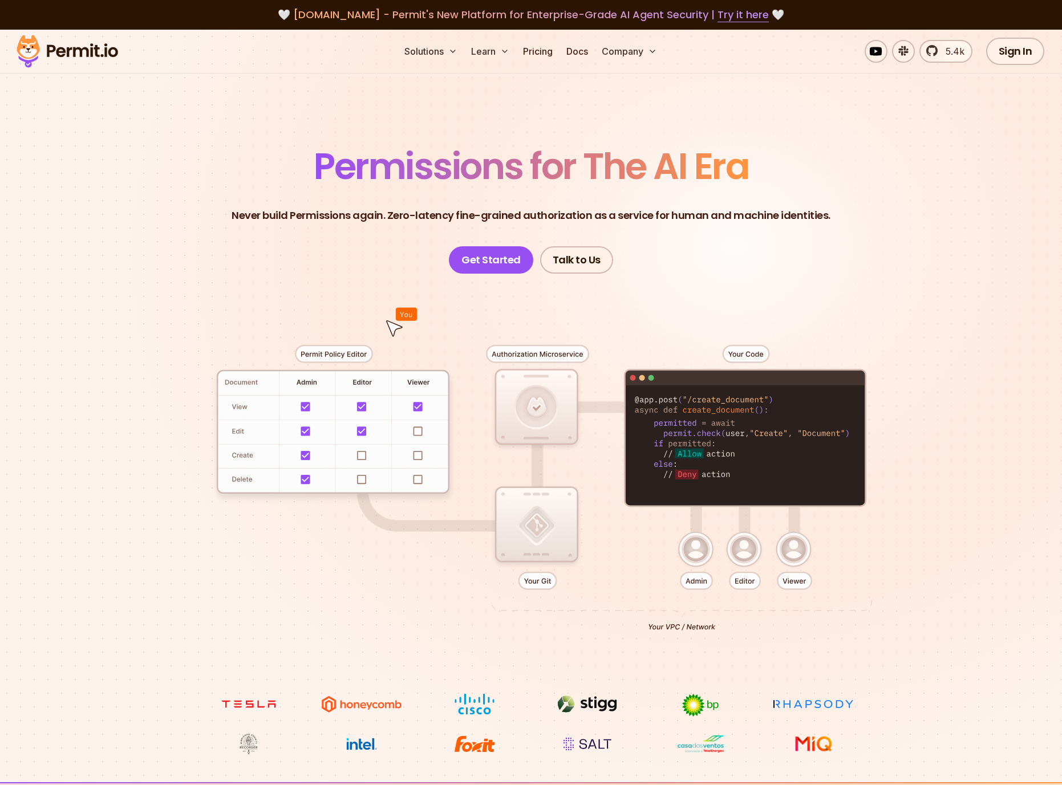 The image size is (1062, 785). What do you see at coordinates (951, 51) in the screenshot?
I see `span: 5.4k` at bounding box center [951, 51].